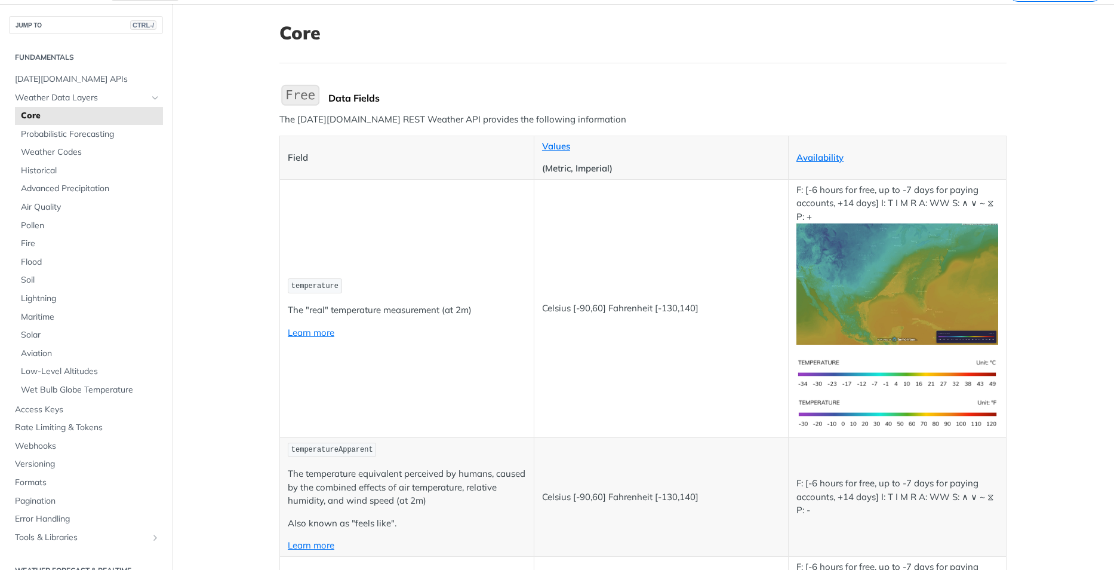 Image resolution: width=1114 pixels, height=570 pixels. I want to click on span: Webhooks, so click(87, 446).